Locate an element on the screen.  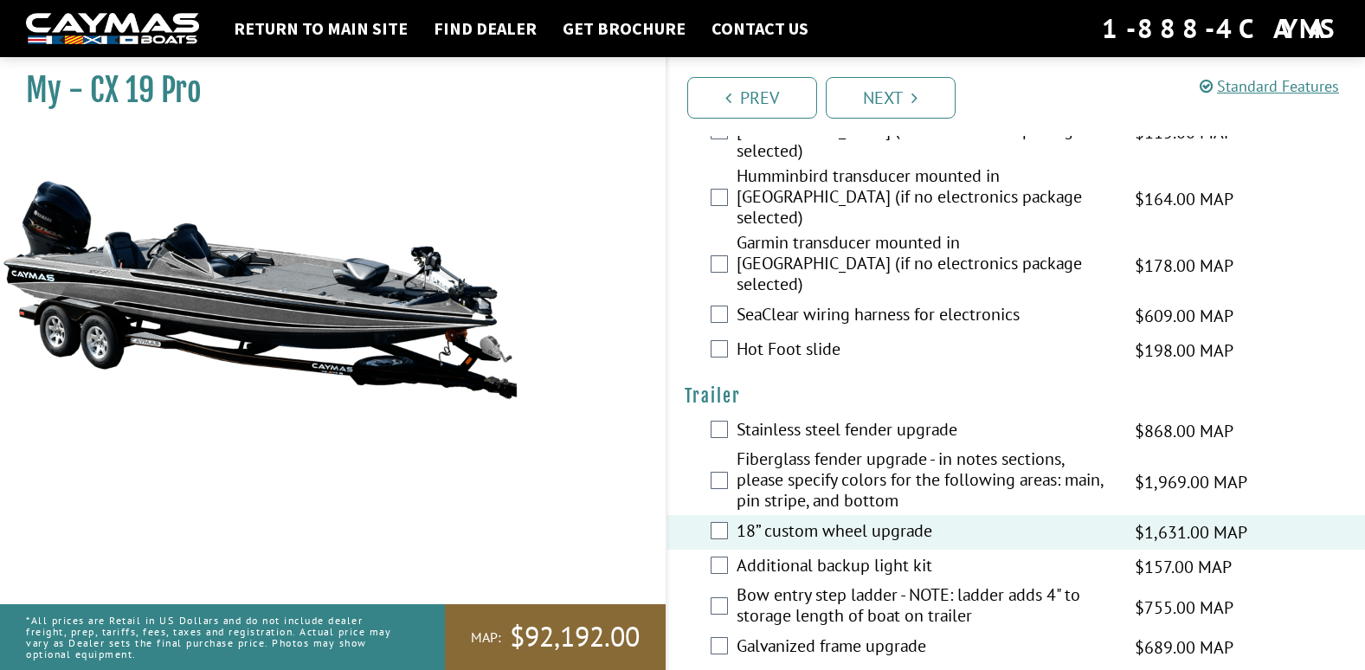
label: Galvanized frame upgrade is located at coordinates (925, 647).